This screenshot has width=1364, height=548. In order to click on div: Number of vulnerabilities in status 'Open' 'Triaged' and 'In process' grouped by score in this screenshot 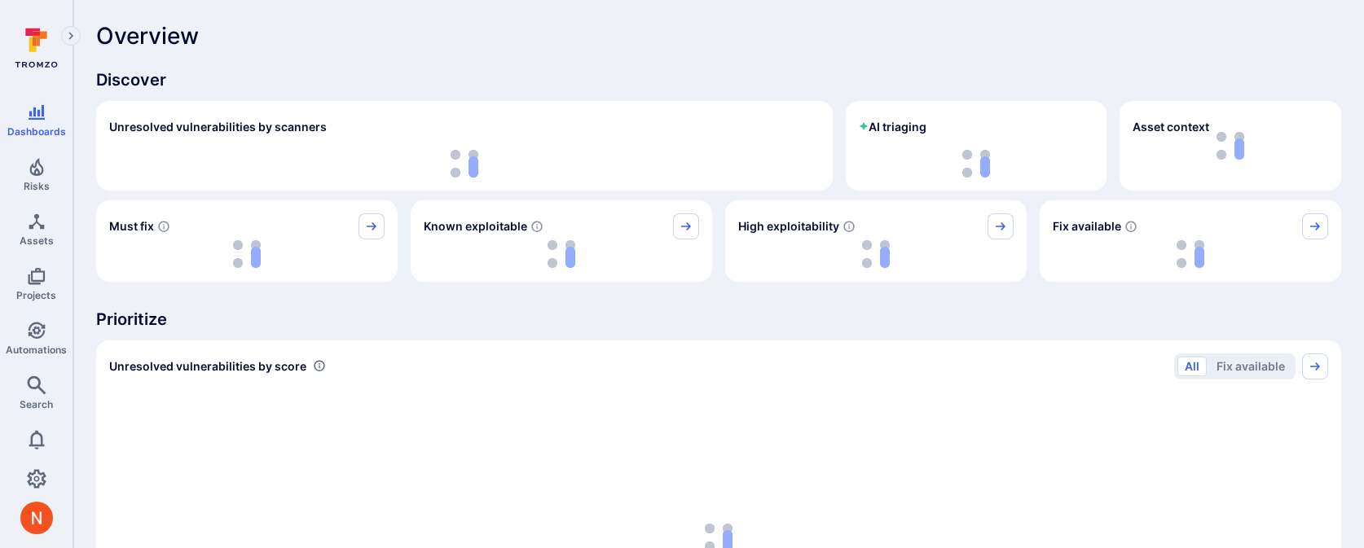, I will do `click(319, 366)`.